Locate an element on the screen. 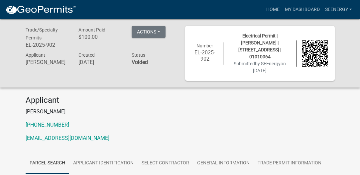 This screenshot has height=175, width=360. a: Trade Permit Information is located at coordinates (289, 164).